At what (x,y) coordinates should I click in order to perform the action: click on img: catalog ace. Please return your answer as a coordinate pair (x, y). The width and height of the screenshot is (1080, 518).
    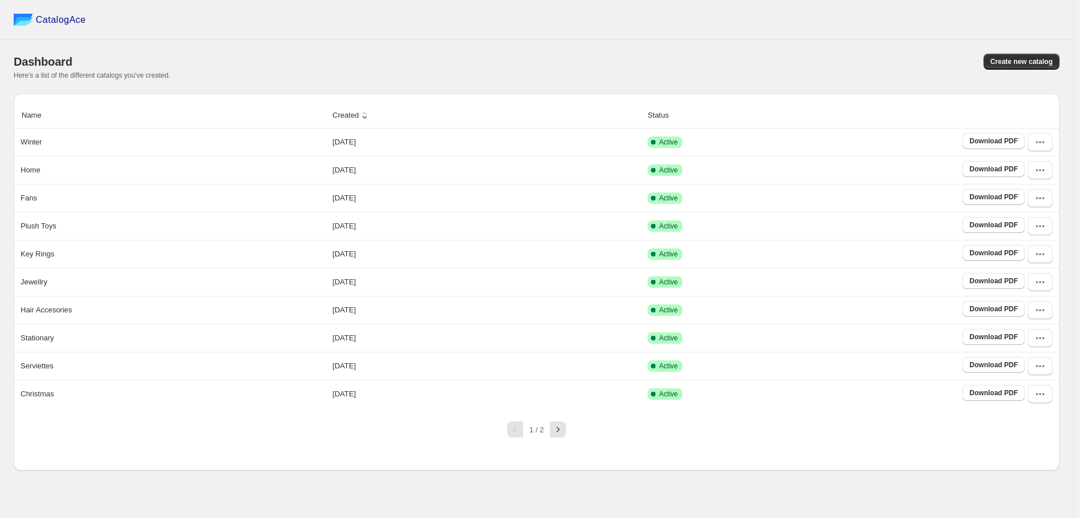
    Looking at the image, I should click on (23, 19).